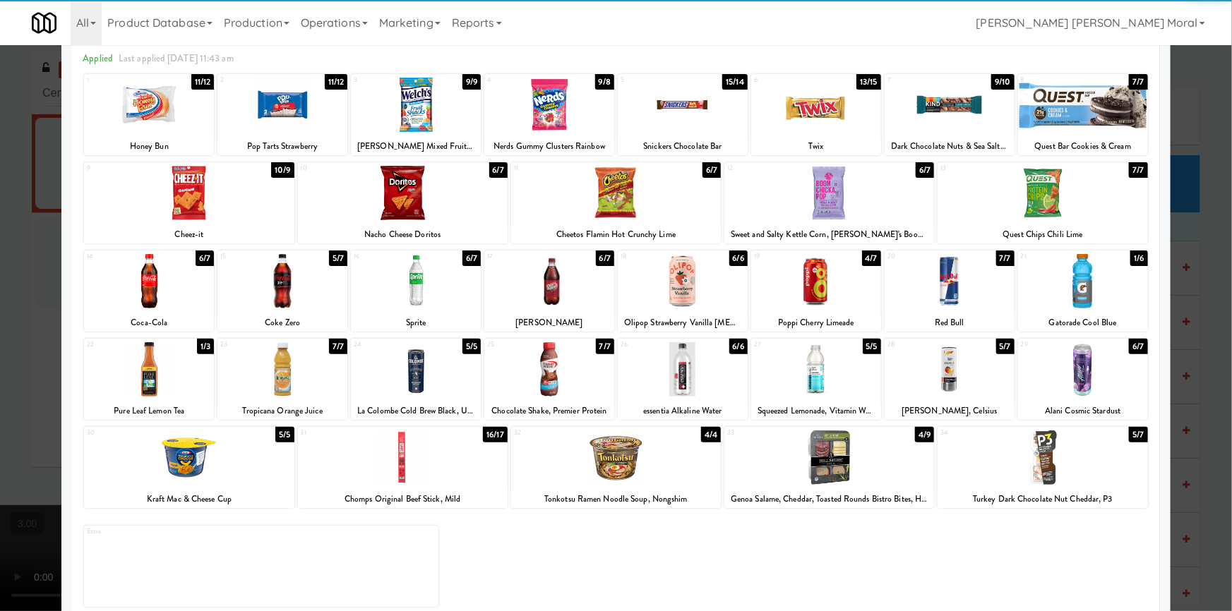  I want to click on div: 10, so click(351, 168).